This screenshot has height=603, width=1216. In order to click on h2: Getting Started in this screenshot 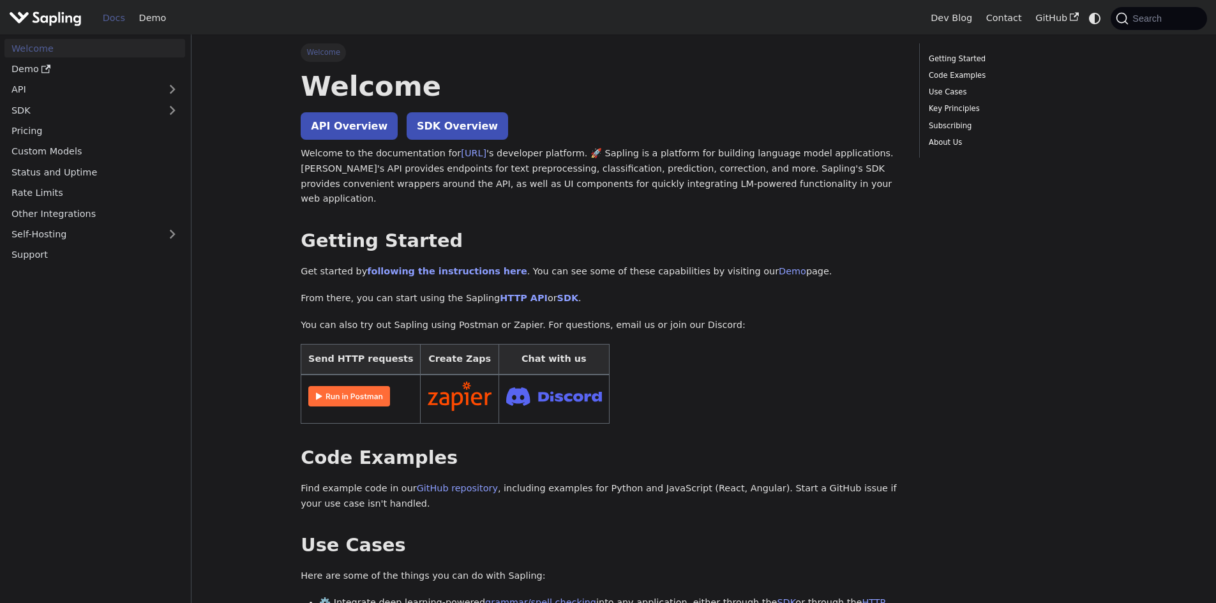, I will do `click(601, 241)`.